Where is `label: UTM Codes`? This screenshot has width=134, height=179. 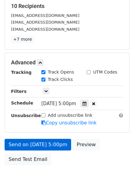
label: UTM Codes is located at coordinates (105, 72).